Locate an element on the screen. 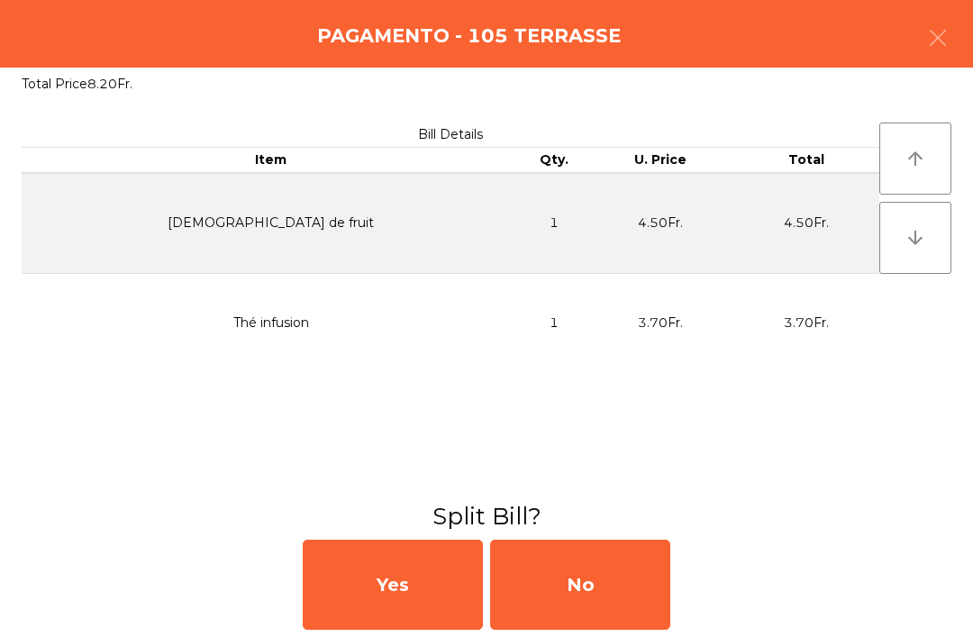 This screenshot has width=973, height=637. th: Item is located at coordinates (271, 160).